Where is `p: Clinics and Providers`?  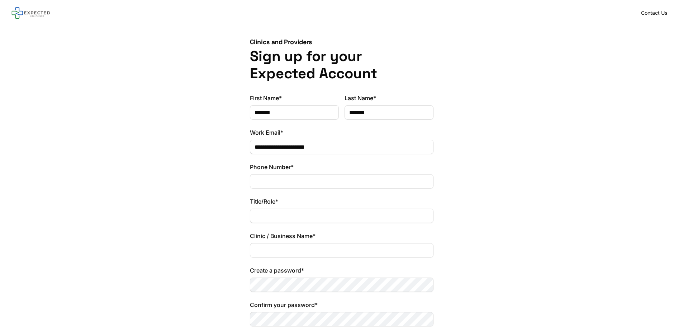
p: Clinics and Providers is located at coordinates (342, 42).